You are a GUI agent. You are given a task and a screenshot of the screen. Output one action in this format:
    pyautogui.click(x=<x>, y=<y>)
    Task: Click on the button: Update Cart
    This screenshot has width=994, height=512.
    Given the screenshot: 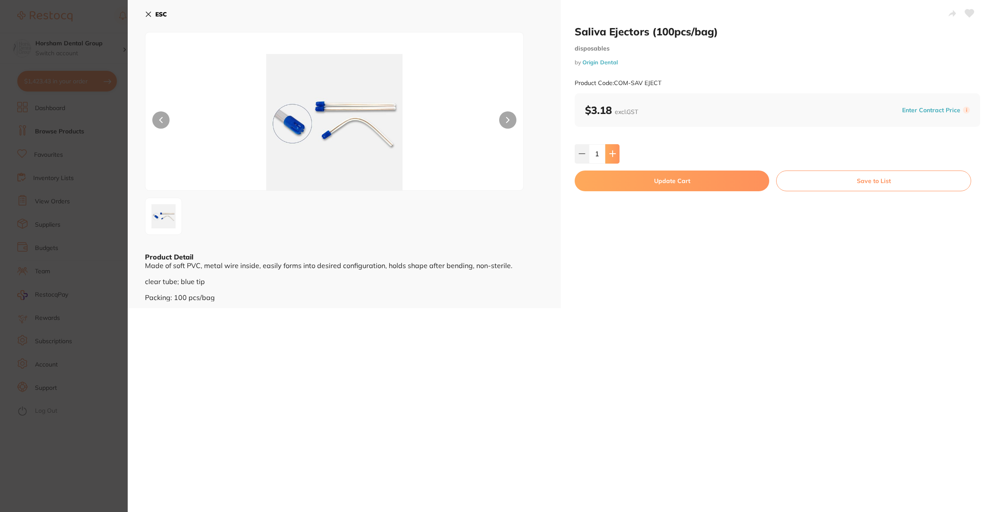 What is the action you would take?
    pyautogui.click(x=672, y=181)
    